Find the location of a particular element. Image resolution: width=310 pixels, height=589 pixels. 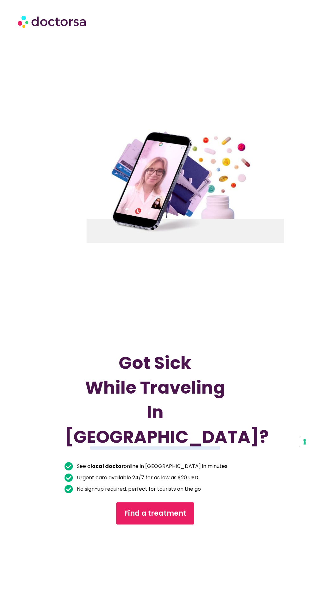

b: local doctor is located at coordinates (107, 466).